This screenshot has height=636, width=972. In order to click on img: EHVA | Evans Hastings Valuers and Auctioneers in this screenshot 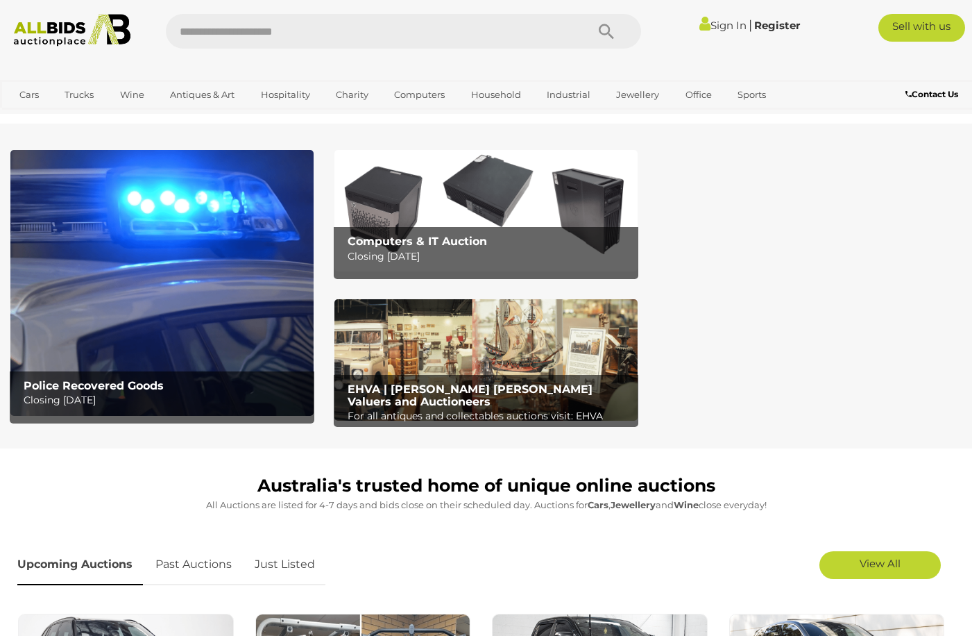, I will do `click(486, 359)`.